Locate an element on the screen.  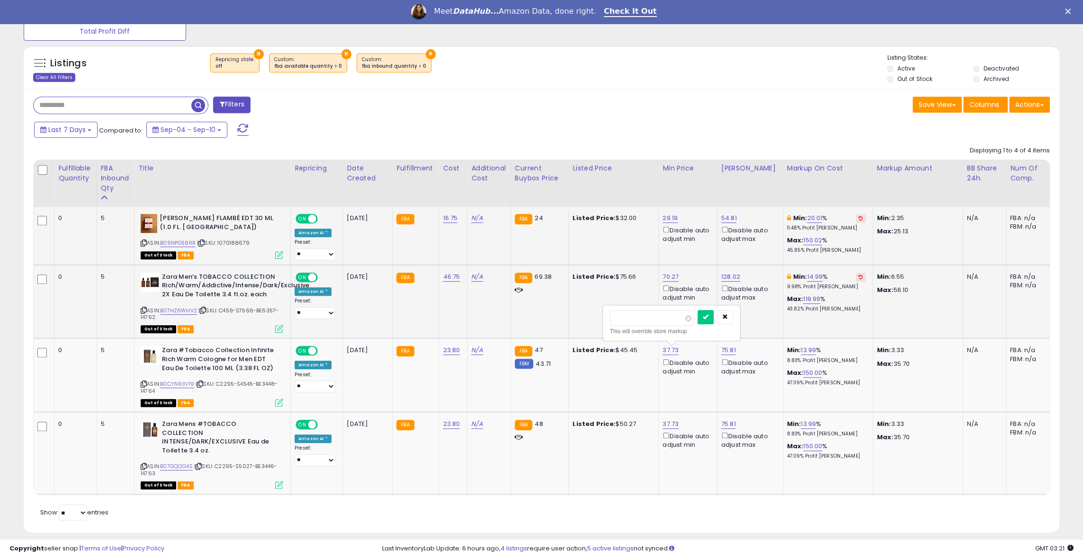
b: Zara Men’s TOBACCO COLLECTION Rich/Warm/Addictive/Intense/Dark/Exclusive 2X Eau De Toilette 3.4 f... is located at coordinates (219, 287).